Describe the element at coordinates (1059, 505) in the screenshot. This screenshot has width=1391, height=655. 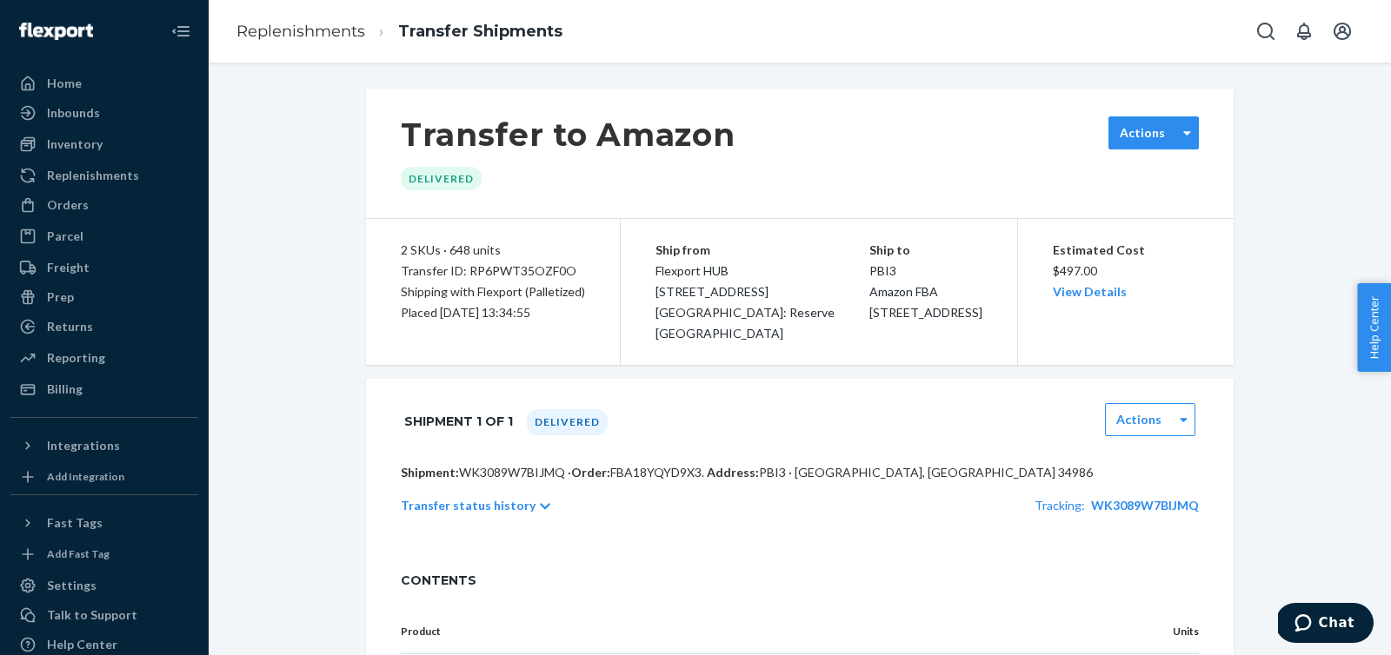
I see `span: Tracking:` at that location.